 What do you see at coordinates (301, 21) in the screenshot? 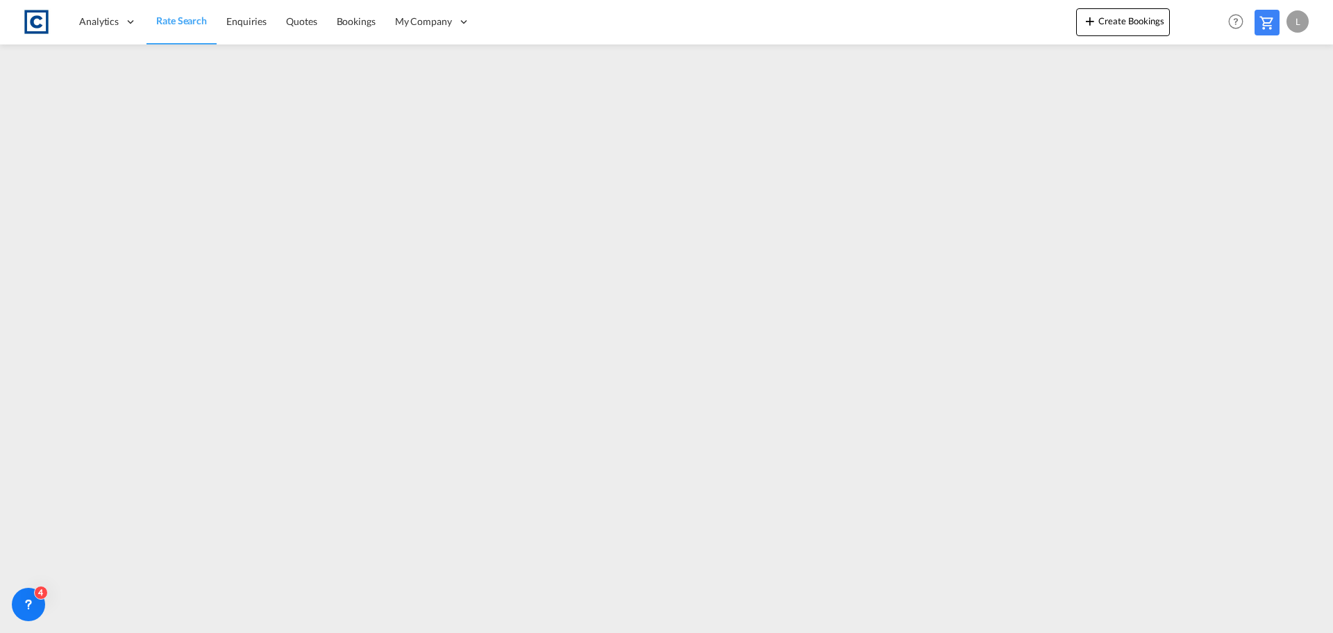
I see `span: Quotes` at bounding box center [301, 21].